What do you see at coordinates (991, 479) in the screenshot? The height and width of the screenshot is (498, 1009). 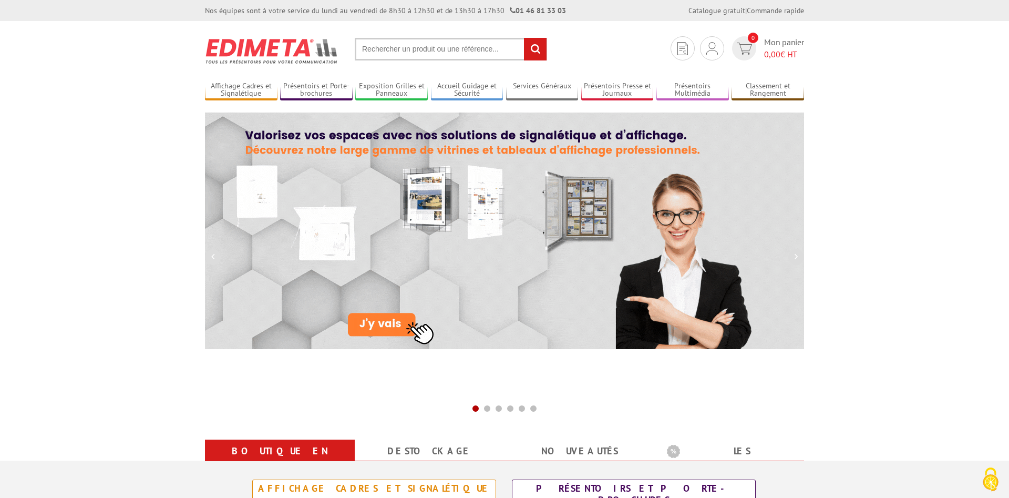 I see `img: Cookies (fenêtre modale)` at bounding box center [991, 479].